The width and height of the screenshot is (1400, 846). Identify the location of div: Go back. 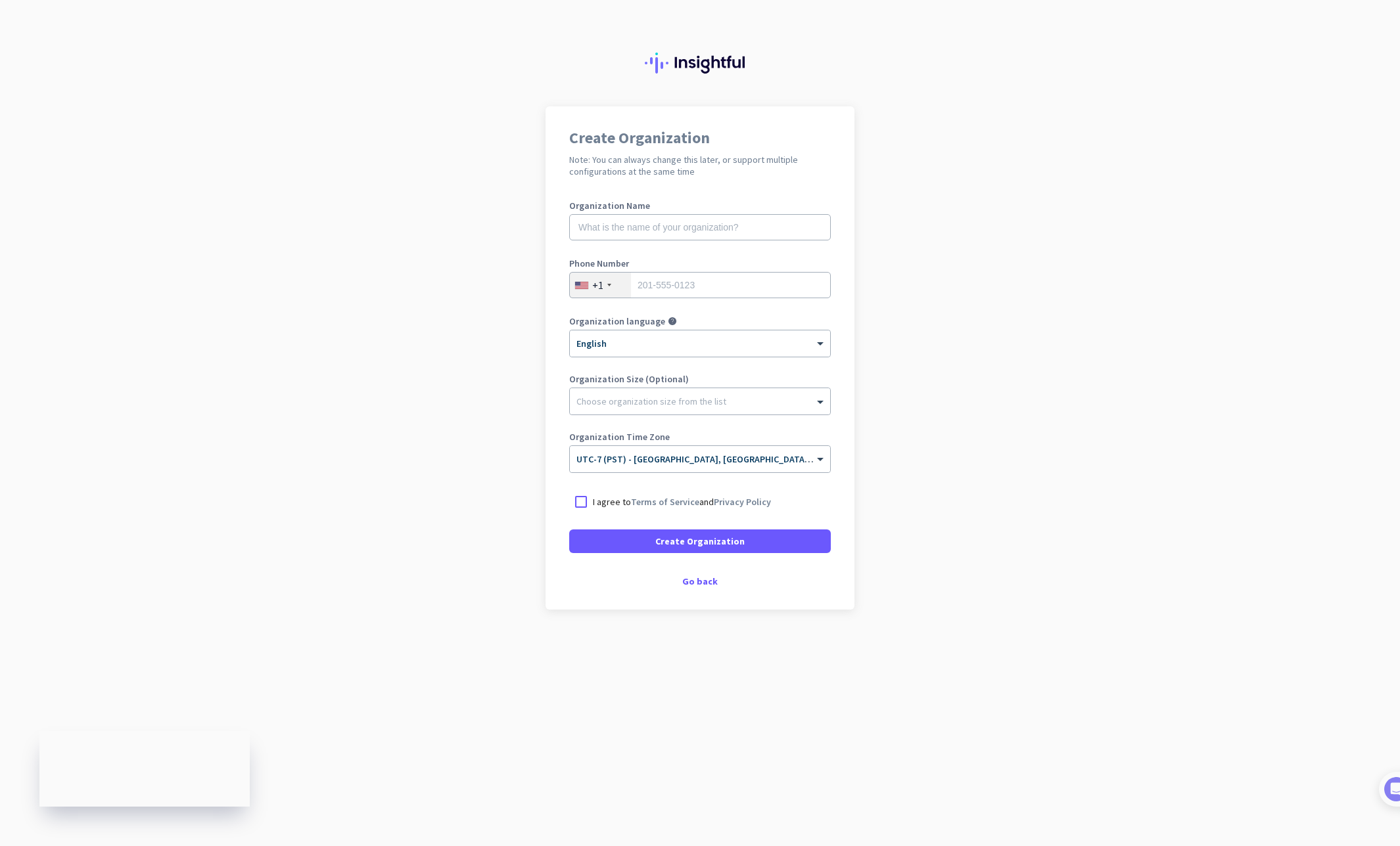
(700, 581).